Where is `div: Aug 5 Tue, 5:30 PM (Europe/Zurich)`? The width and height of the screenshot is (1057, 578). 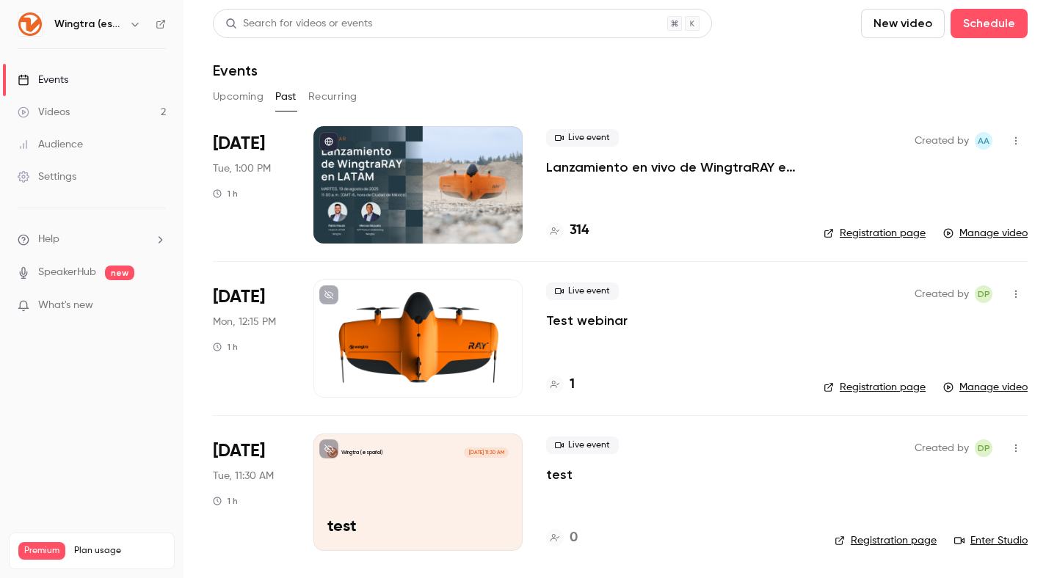
div: Aug 5 Tue, 5:30 PM (Europe/Zurich) is located at coordinates (251, 492).